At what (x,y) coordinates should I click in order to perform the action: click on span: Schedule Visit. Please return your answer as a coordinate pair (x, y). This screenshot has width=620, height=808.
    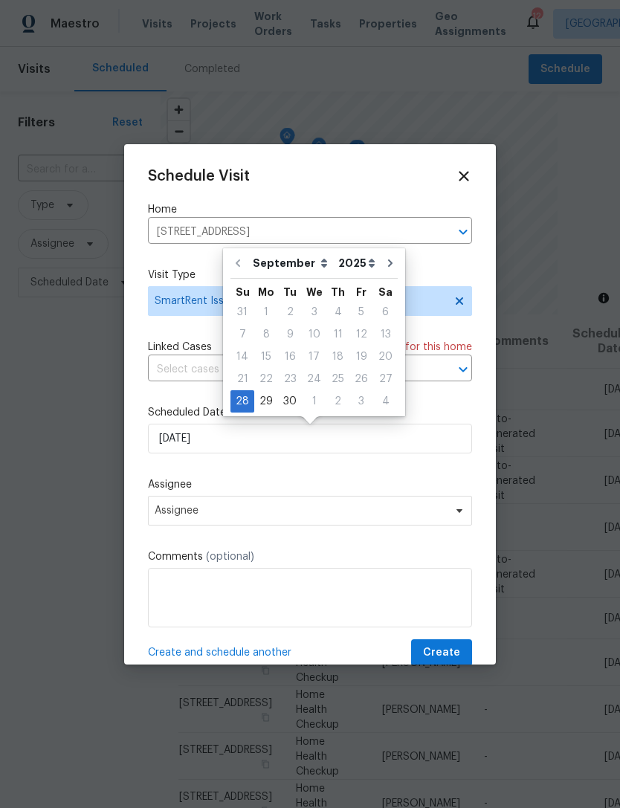
    Looking at the image, I should click on (198, 176).